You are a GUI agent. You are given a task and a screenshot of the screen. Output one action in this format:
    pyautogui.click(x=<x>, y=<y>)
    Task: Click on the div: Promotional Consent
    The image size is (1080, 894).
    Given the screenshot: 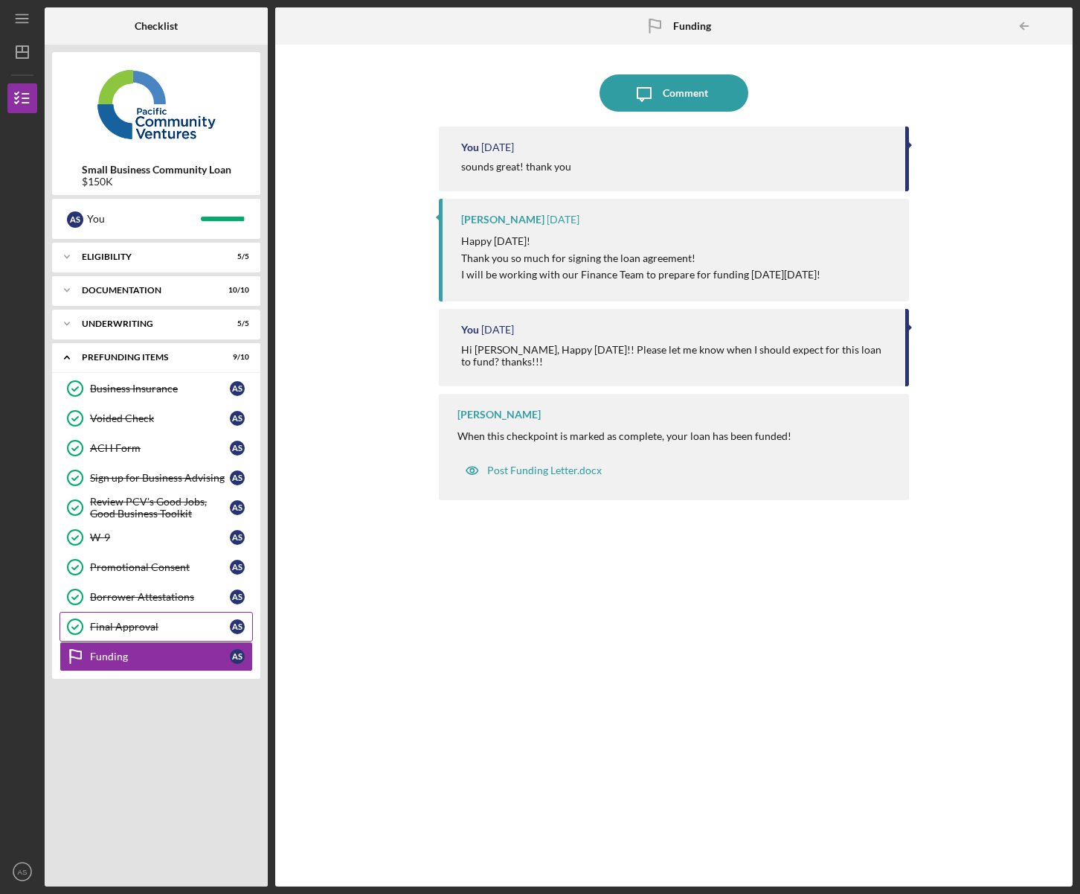 What is the action you would take?
    pyautogui.click(x=160, y=567)
    